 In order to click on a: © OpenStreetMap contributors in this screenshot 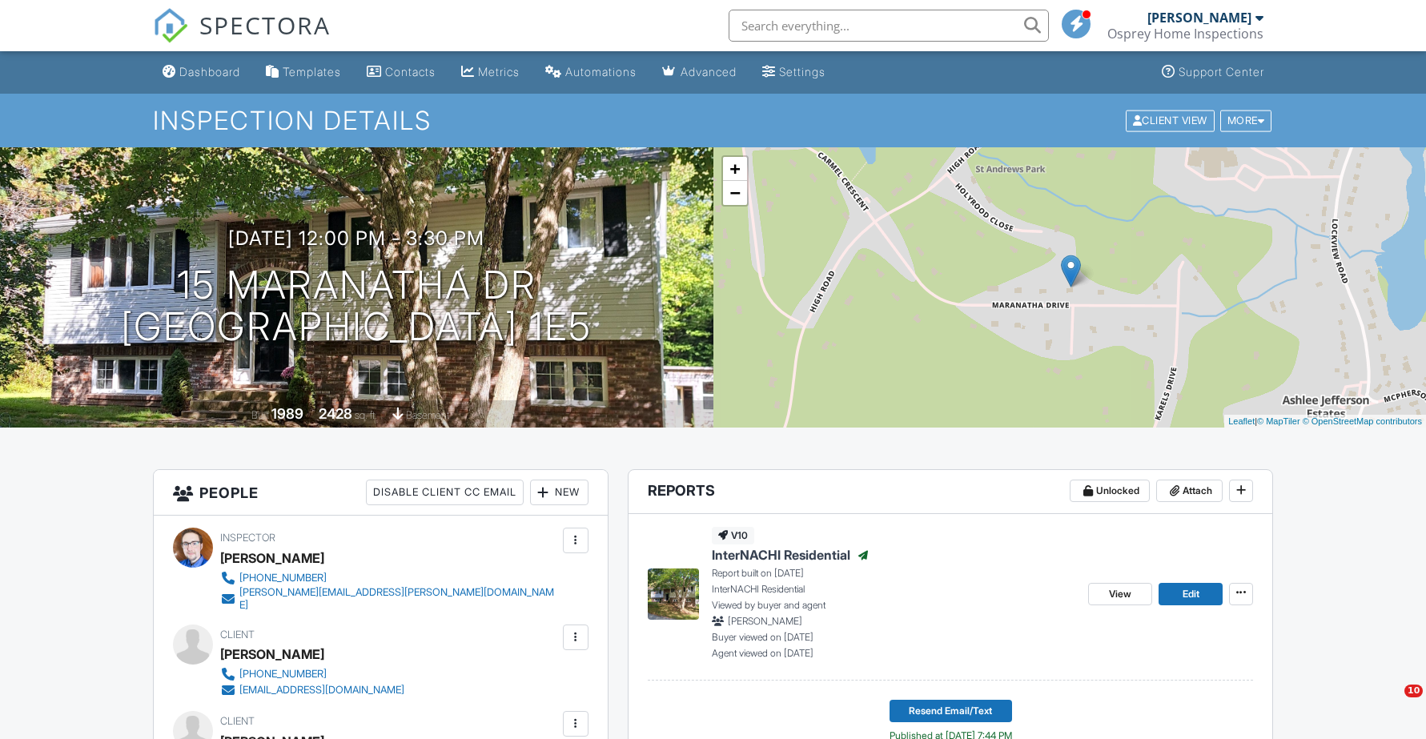, I will do `click(1362, 421)`.